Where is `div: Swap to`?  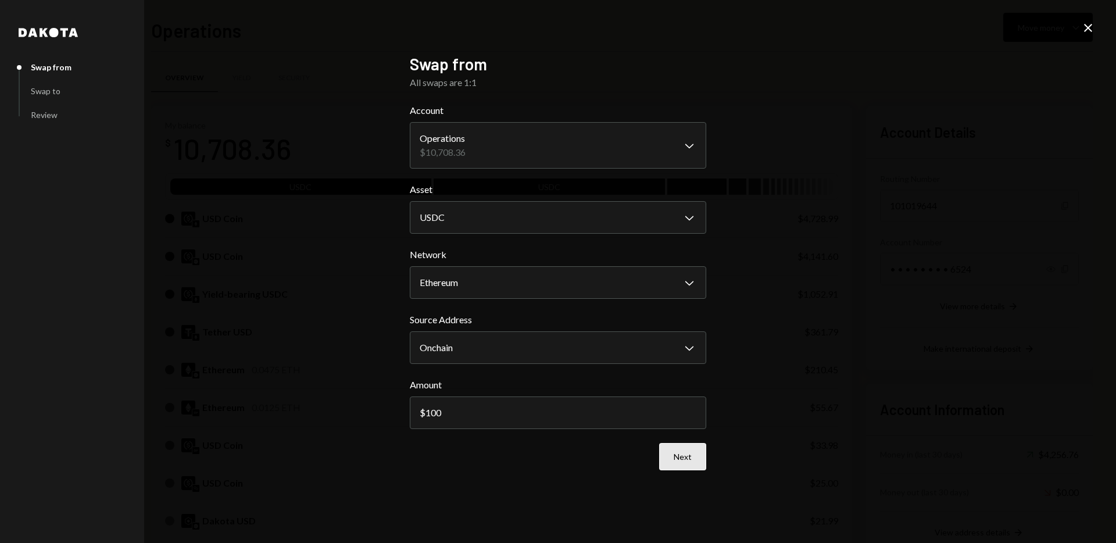
div: Swap to is located at coordinates (45, 91).